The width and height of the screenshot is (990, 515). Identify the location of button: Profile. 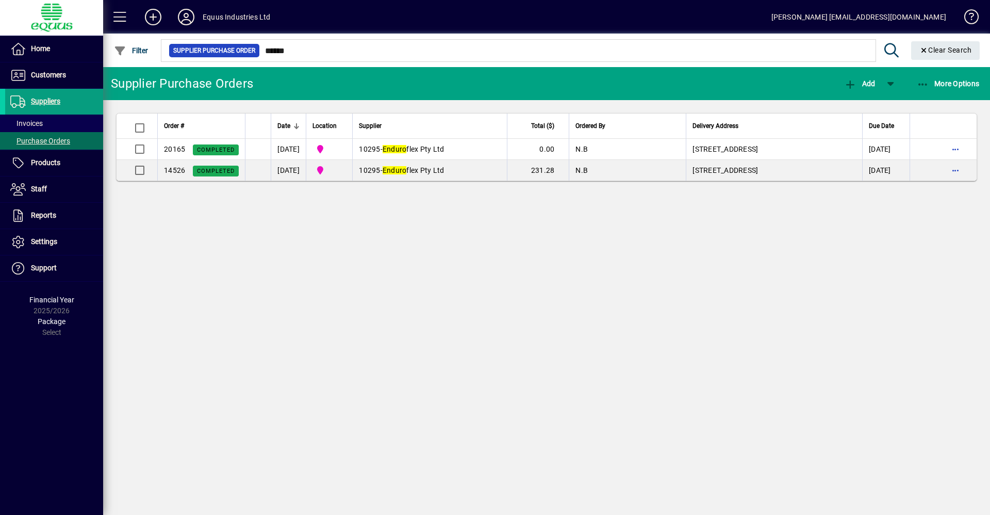
(186, 17).